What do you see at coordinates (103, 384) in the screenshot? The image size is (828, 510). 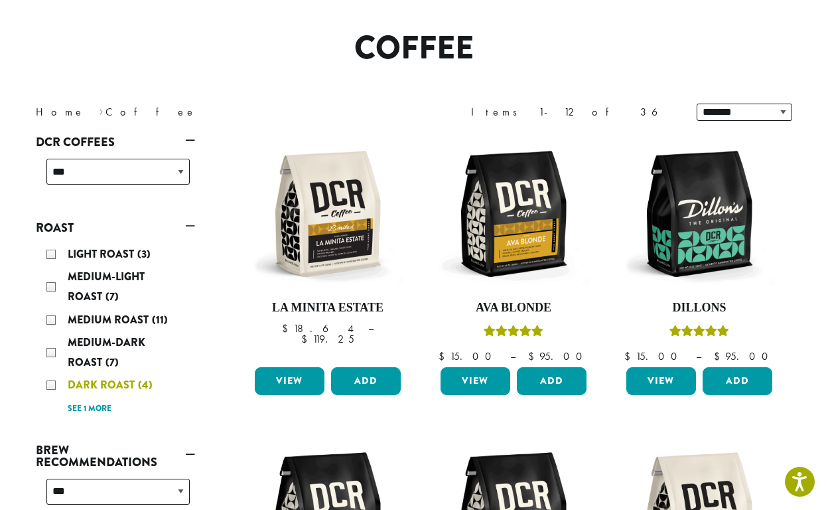 I see `span: Dark Roast` at bounding box center [103, 384].